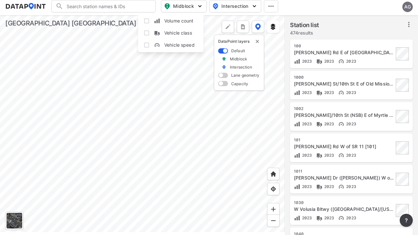 The height and width of the screenshot is (235, 418). I want to click on img: MAAAAAElFTkSuQmCC, so click(274, 221).